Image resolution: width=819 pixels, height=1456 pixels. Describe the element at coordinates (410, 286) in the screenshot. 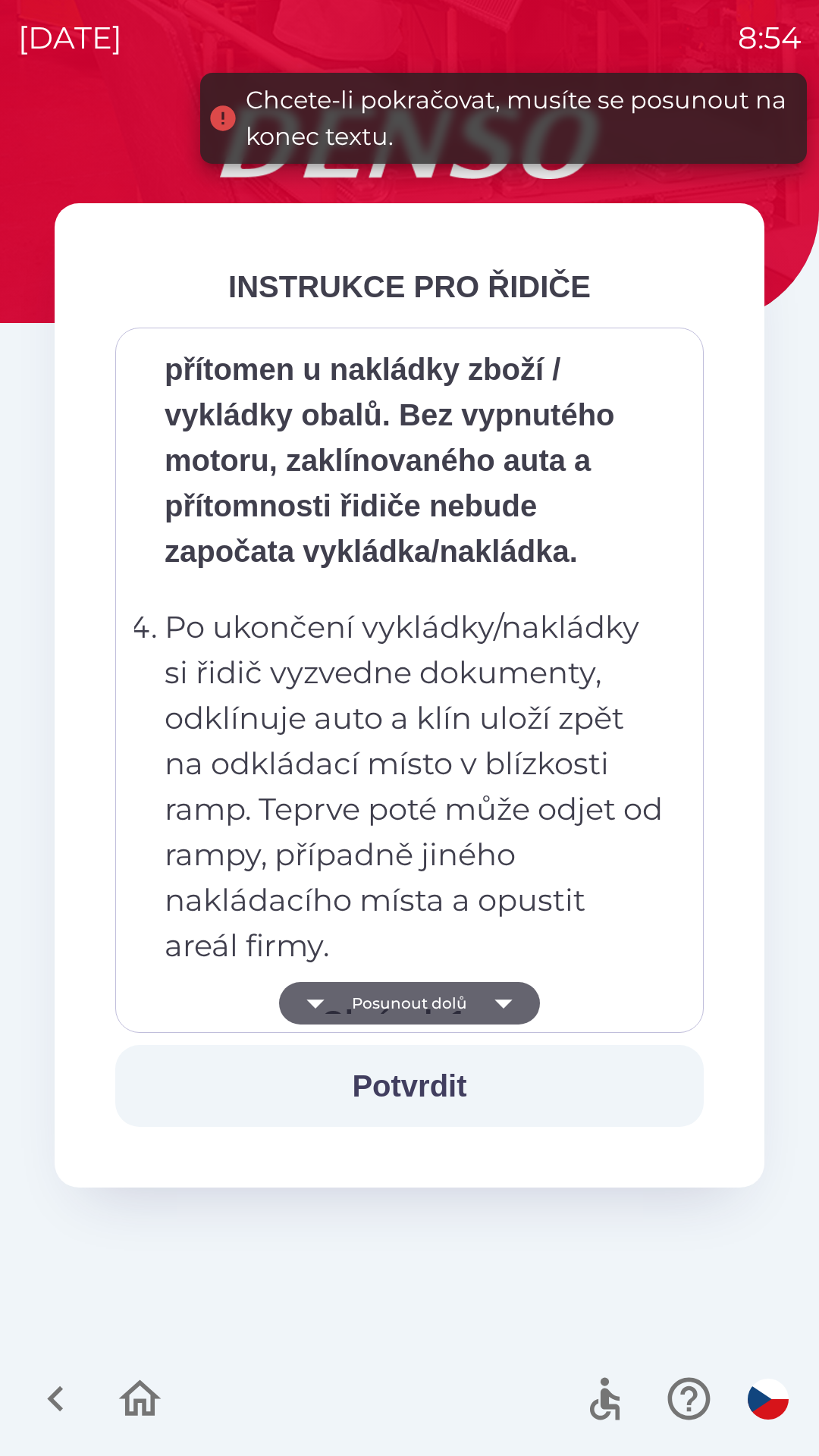

I see `div: INSTRUKCE PRO ŘIDIČE` at that location.